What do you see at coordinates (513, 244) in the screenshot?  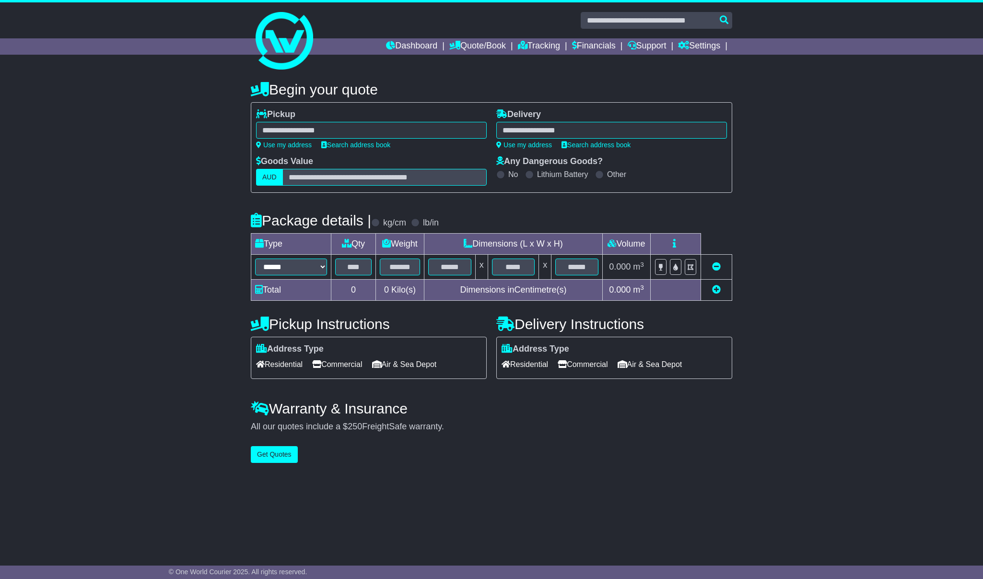 I see `td: Dimensions (L x W x H)` at bounding box center [513, 244].